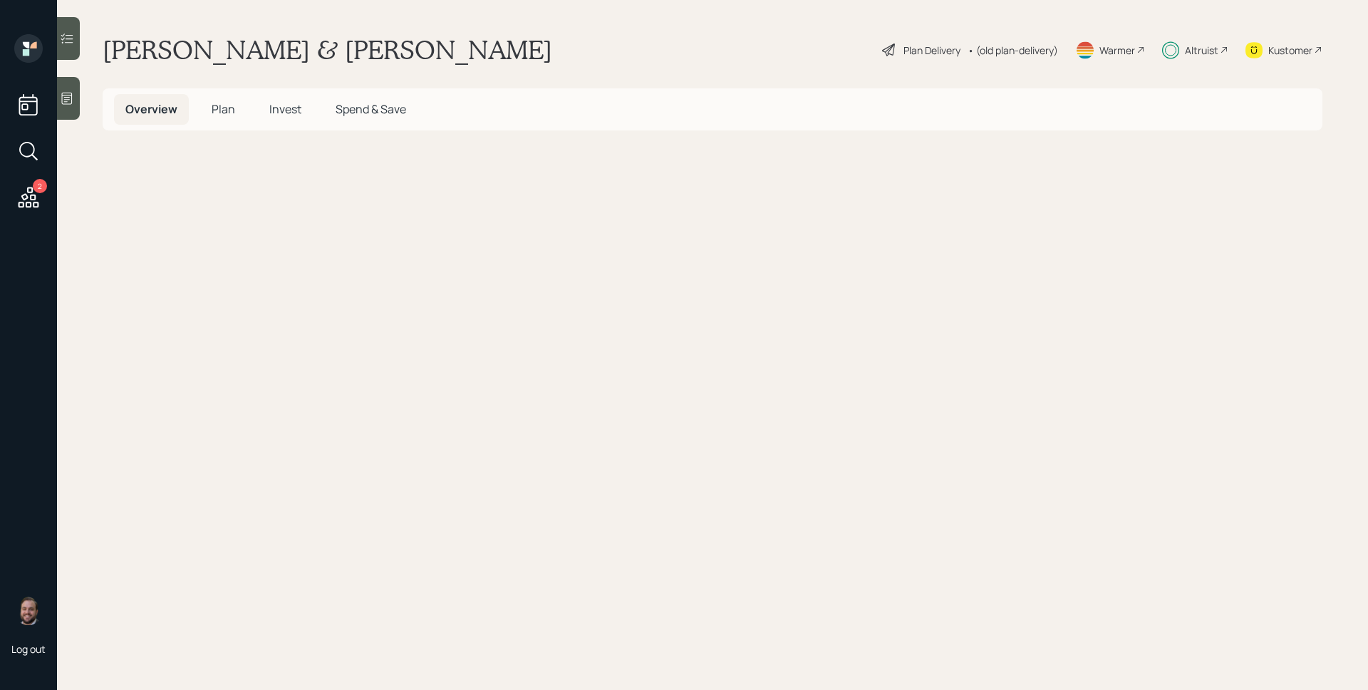 This screenshot has height=690, width=1368. What do you see at coordinates (1117, 50) in the screenshot?
I see `div: Warmer` at bounding box center [1117, 50].